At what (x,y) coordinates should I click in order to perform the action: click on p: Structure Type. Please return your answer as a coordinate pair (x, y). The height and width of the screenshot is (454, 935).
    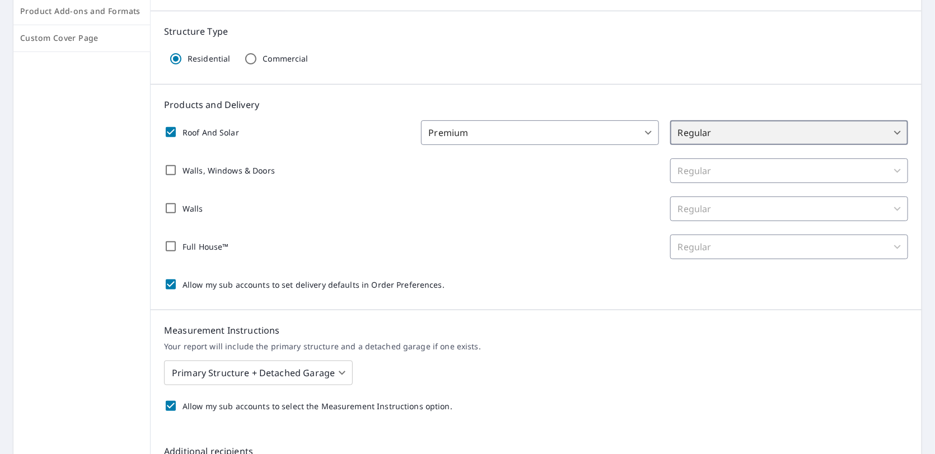
    Looking at the image, I should click on (536, 31).